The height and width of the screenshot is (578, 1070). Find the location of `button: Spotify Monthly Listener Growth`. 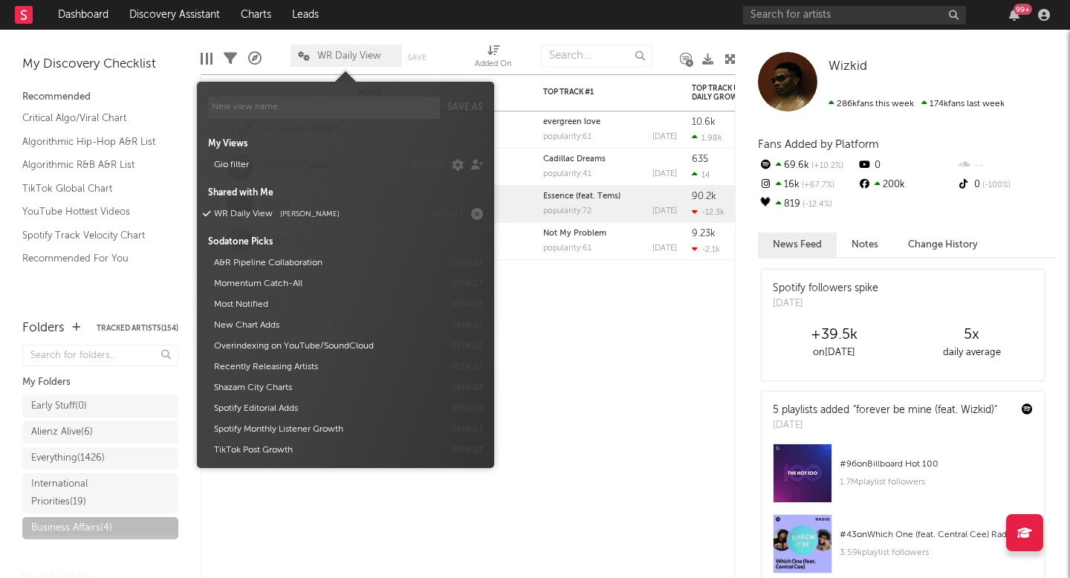

button: Spotify Monthly Listener Growth is located at coordinates (326, 430).